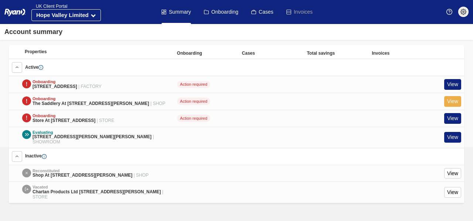 This screenshot has height=221, width=473. What do you see at coordinates (381, 53) in the screenshot?
I see `span: Invoices` at bounding box center [381, 53].